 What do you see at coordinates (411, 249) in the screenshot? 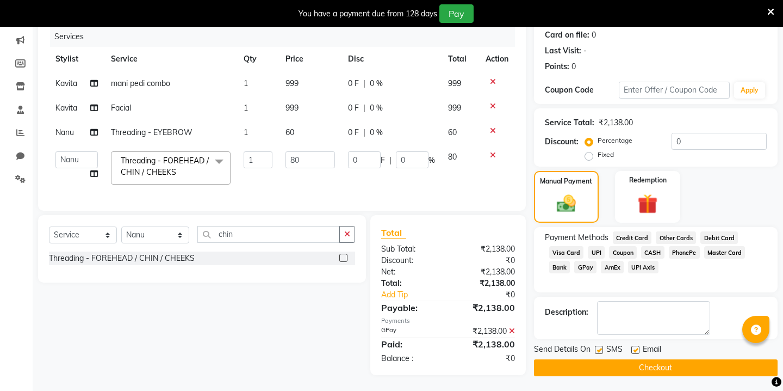
I see `div: Sub Total:` at bounding box center [411, 249].